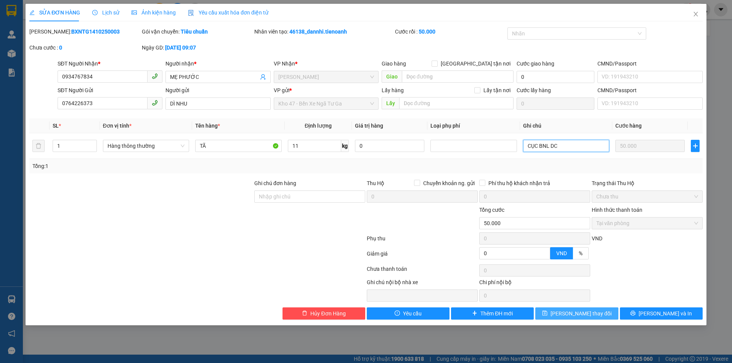 This screenshot has height=363, width=732. What do you see at coordinates (93, 8) in the screenshot?
I see `span: Gửi:` at bounding box center [93, 8].